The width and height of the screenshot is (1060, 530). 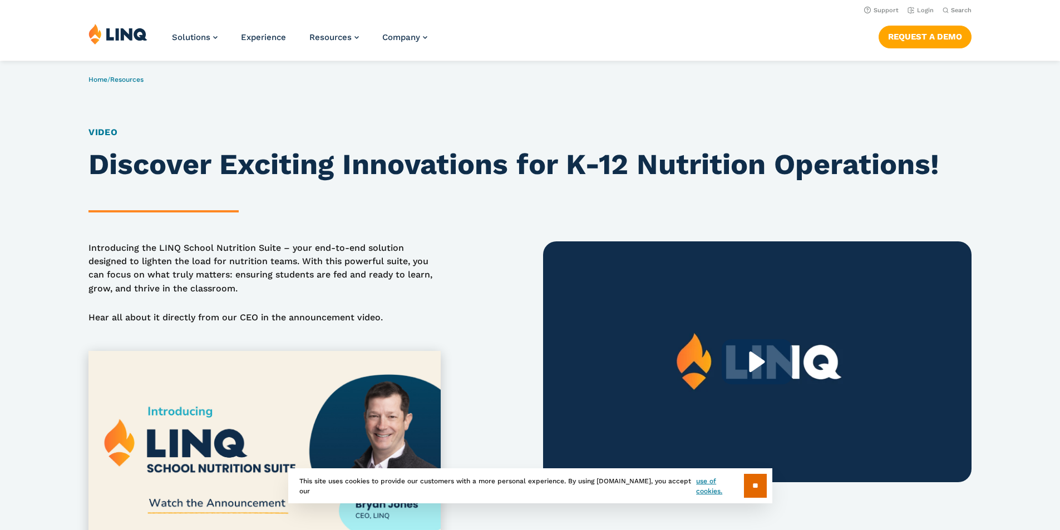 What do you see at coordinates (263, 37) in the screenshot?
I see `span: Experience` at bounding box center [263, 37].